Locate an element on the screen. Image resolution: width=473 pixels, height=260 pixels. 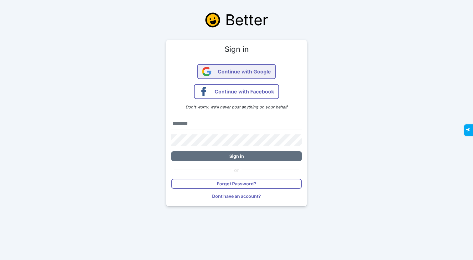
img: Continue with Facebook is located at coordinates (203, 92).